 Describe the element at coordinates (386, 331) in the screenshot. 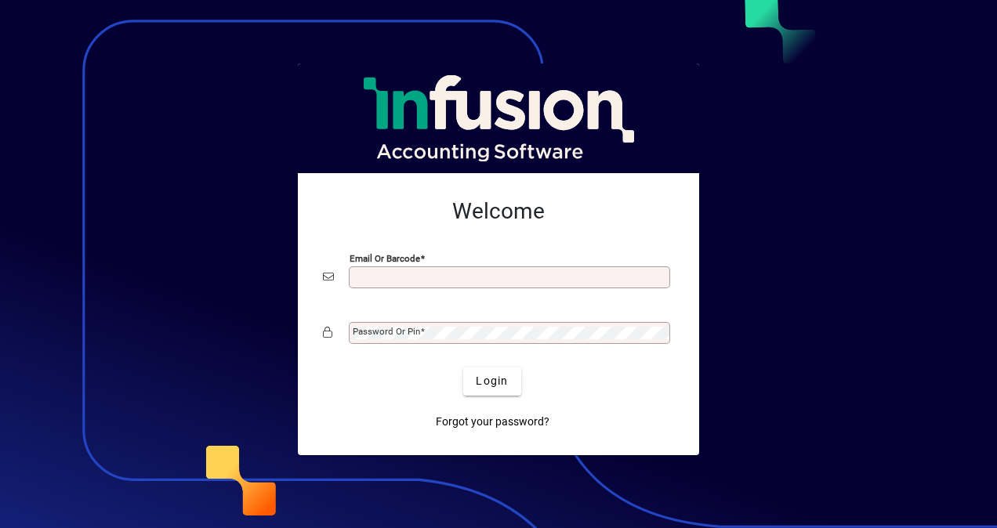

I see `mat-label: Password or Pin` at that location.